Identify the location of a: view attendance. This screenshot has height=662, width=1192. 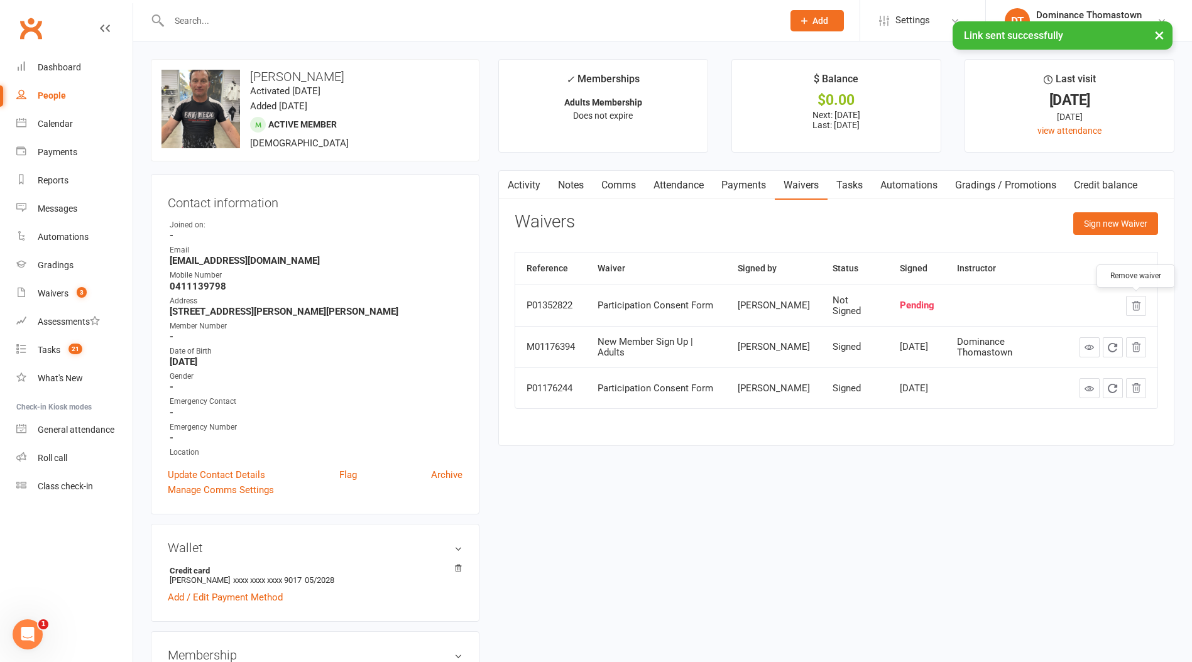
(1070, 131).